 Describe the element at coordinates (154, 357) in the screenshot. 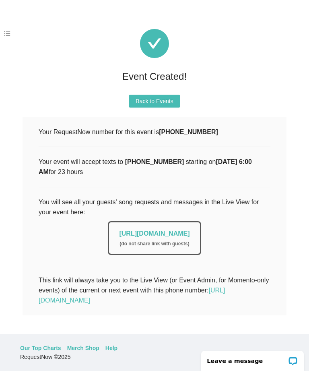

I see `div: RequestNow © 2025` at that location.